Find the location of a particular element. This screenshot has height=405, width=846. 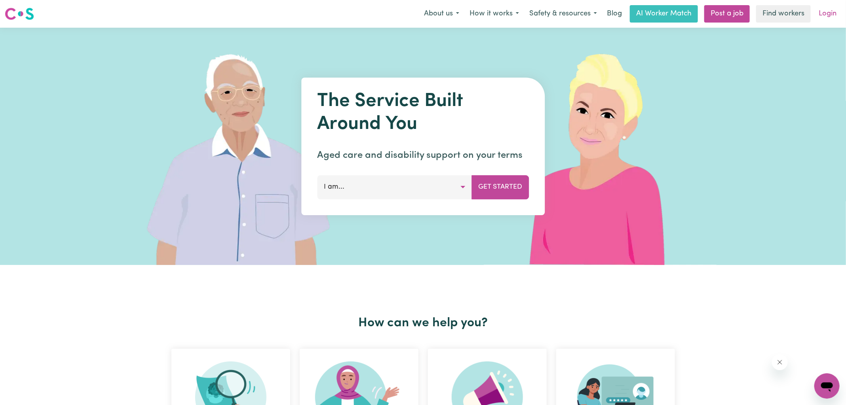

a: Login is located at coordinates (827, 14).